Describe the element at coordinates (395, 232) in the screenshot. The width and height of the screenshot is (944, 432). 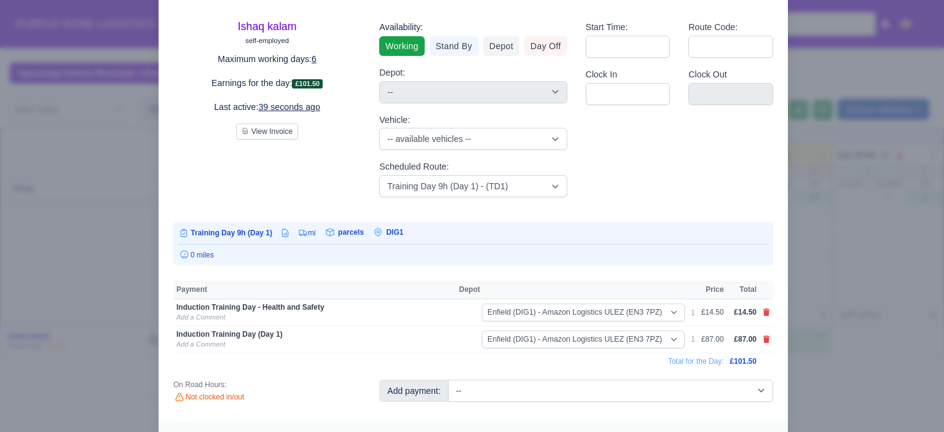
I see `span: DIG1` at that location.